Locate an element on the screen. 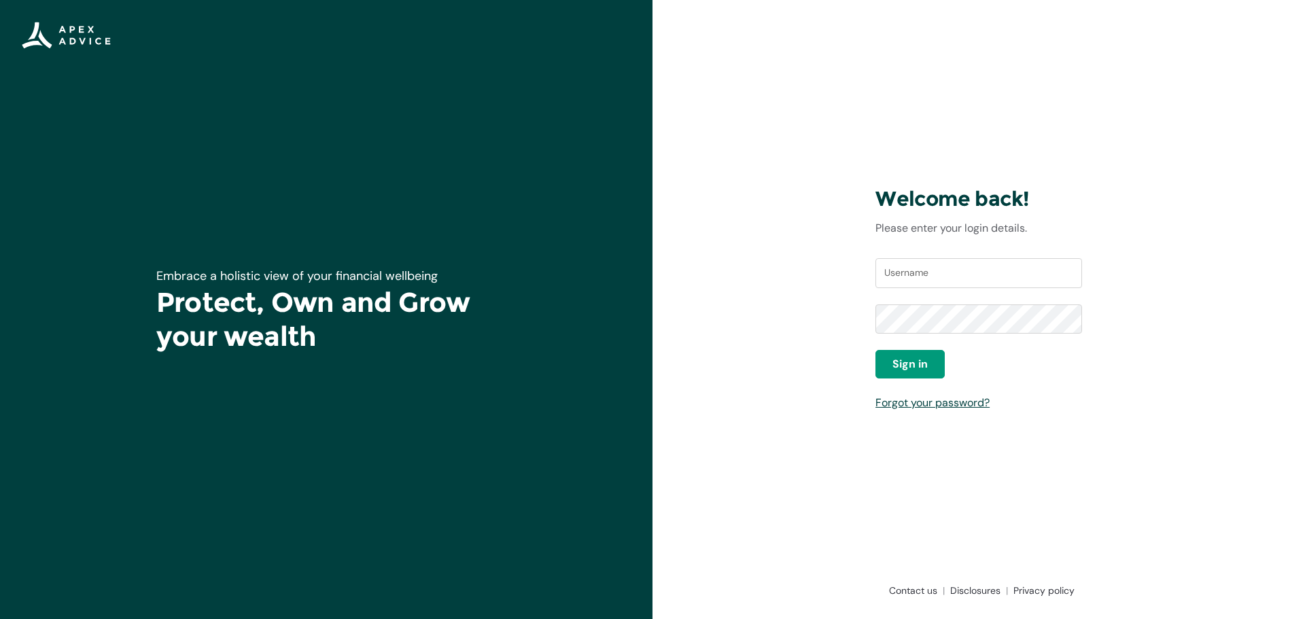 This screenshot has height=619, width=1305. span: Sign in is located at coordinates (910, 364).